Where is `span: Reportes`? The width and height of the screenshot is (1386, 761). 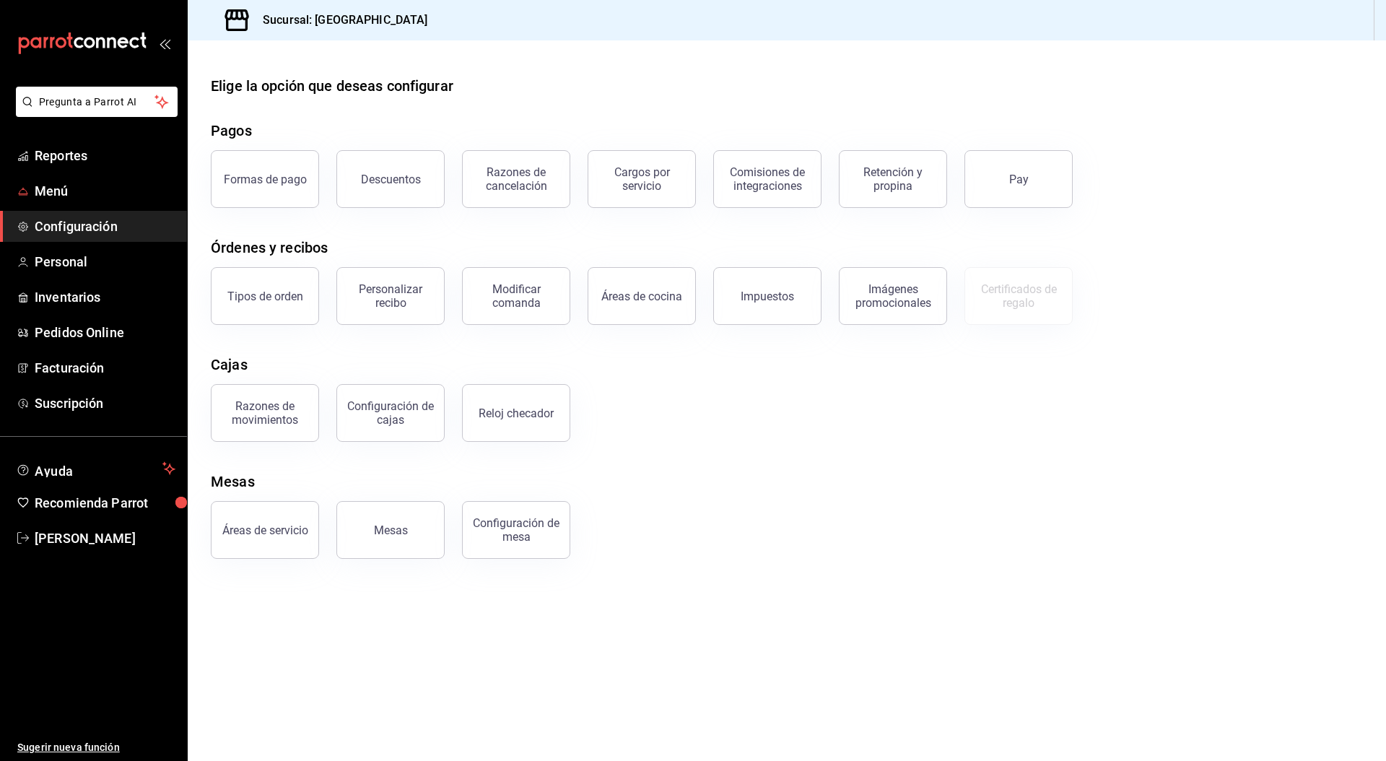 span: Reportes is located at coordinates (105, 155).